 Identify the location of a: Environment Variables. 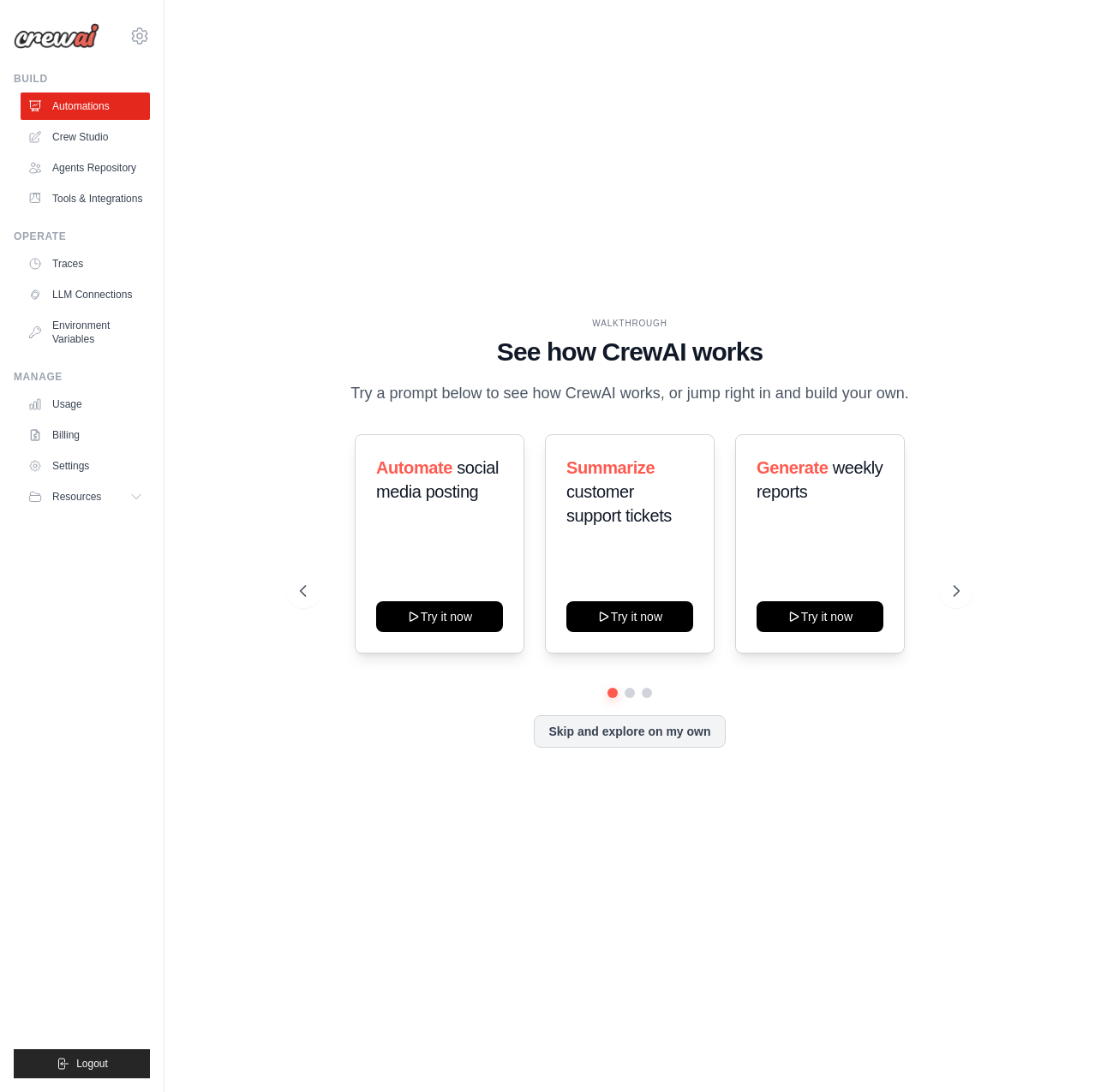
(85, 332).